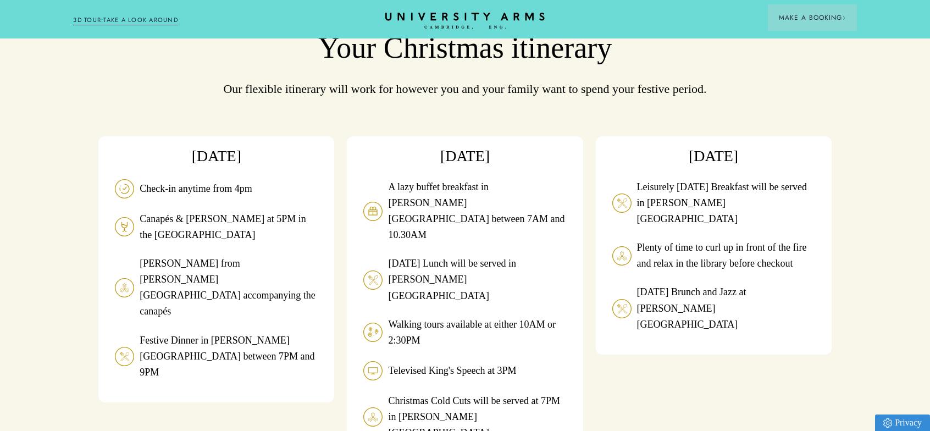 Image resolution: width=930 pixels, height=431 pixels. Describe the element at coordinates (812, 18) in the screenshot. I see `span: Make a Booking` at that location.